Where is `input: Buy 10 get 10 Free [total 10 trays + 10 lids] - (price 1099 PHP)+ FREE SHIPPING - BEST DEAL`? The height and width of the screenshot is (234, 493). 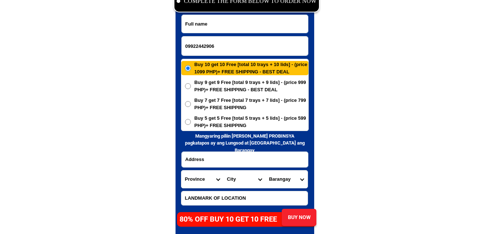 input: Buy 10 get 10 Free [total 10 trays + 10 lids] - (price 1099 PHP)+ FREE SHIPPING - BEST DEAL is located at coordinates (188, 68).